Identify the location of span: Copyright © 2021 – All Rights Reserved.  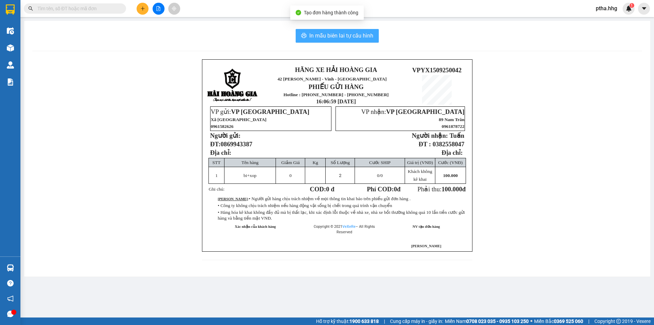
(345, 229).